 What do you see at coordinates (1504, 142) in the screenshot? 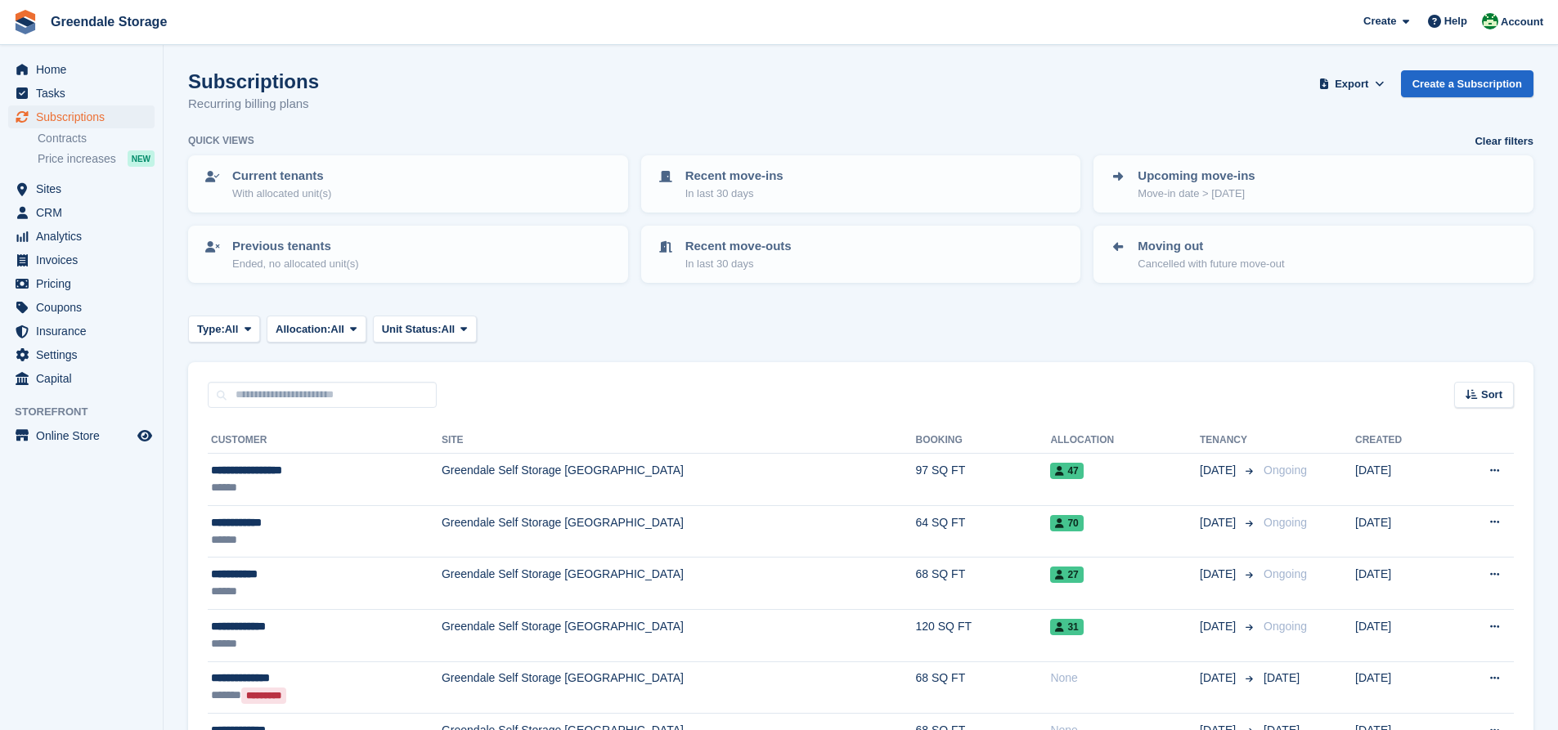
I see `a: Clear filters` at bounding box center [1504, 142].